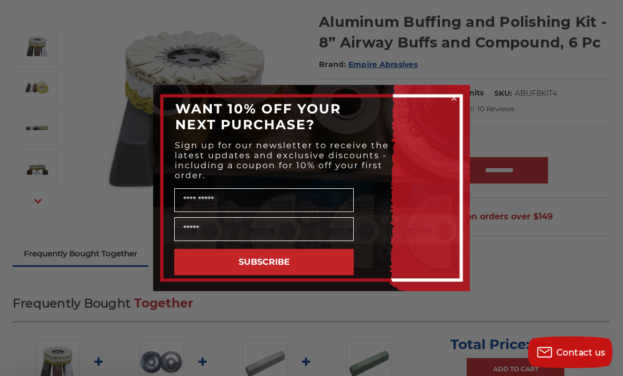 The width and height of the screenshot is (623, 376). Describe the element at coordinates (581, 353) in the screenshot. I see `span: Contact us` at that location.